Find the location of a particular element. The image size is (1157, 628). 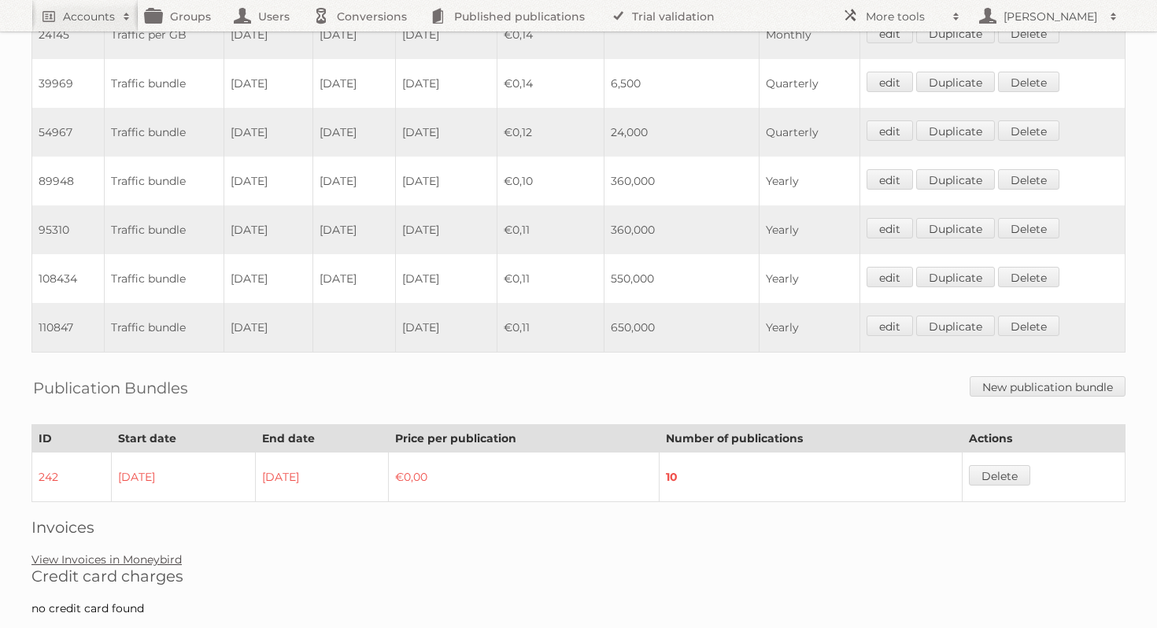

td: Traffic per GB is located at coordinates (164, 35).